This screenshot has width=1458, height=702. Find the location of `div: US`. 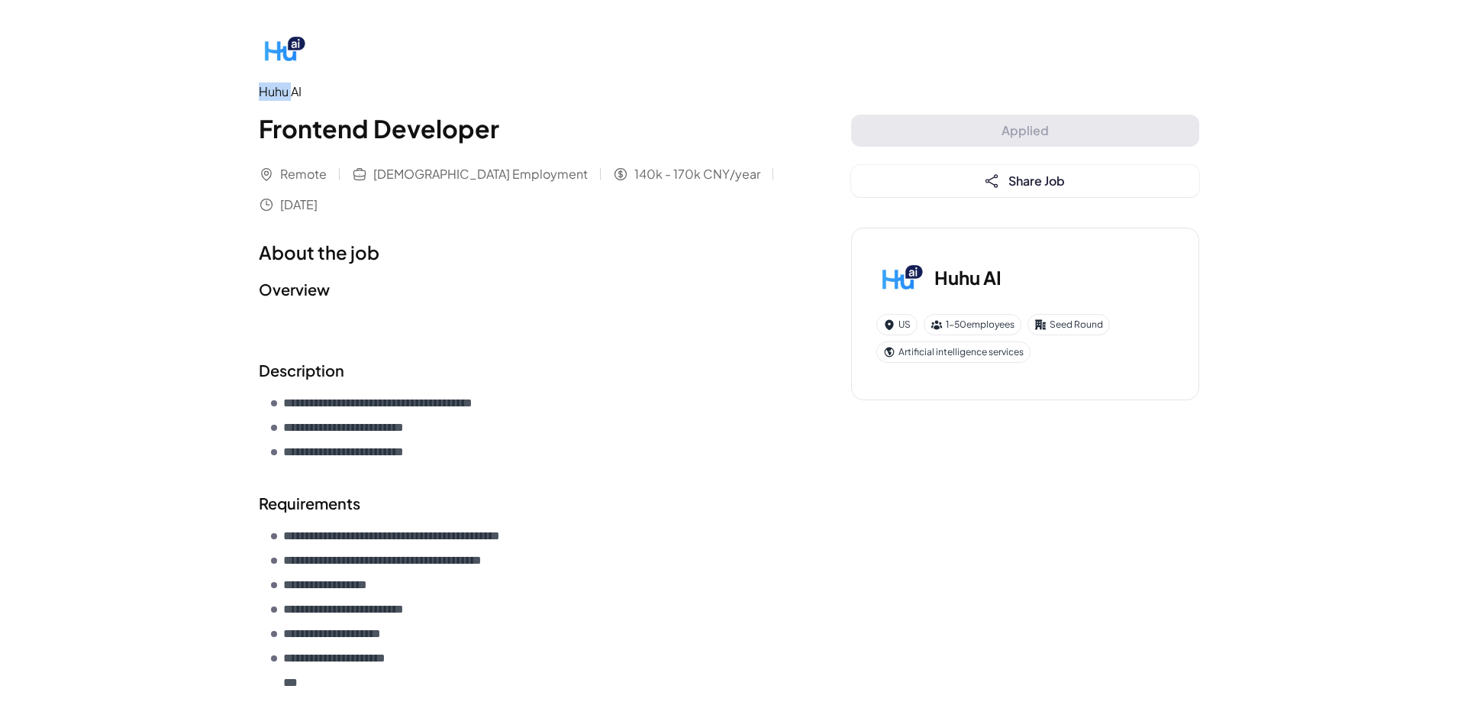

div: US is located at coordinates (897, 325).